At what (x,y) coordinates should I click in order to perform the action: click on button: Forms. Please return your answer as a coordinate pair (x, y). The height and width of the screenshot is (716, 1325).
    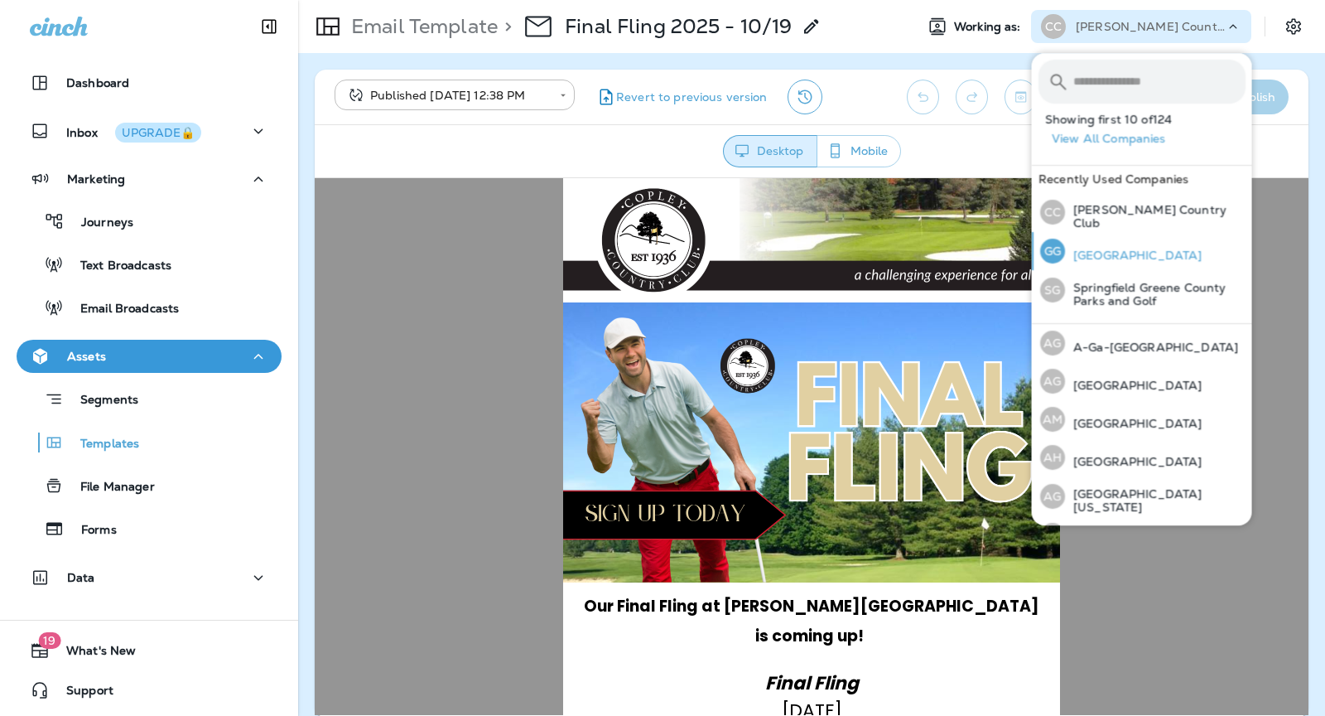
    Looking at the image, I should click on (149, 528).